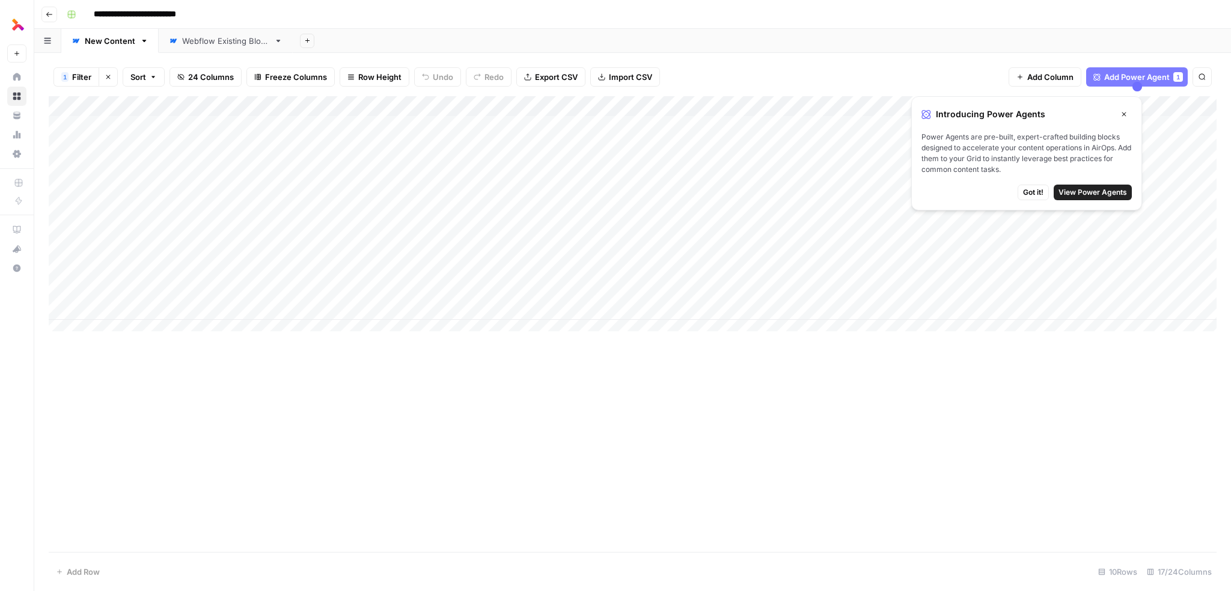 This screenshot has height=591, width=1231. What do you see at coordinates (1050, 77) in the screenshot?
I see `span: Add Column` at bounding box center [1050, 77].